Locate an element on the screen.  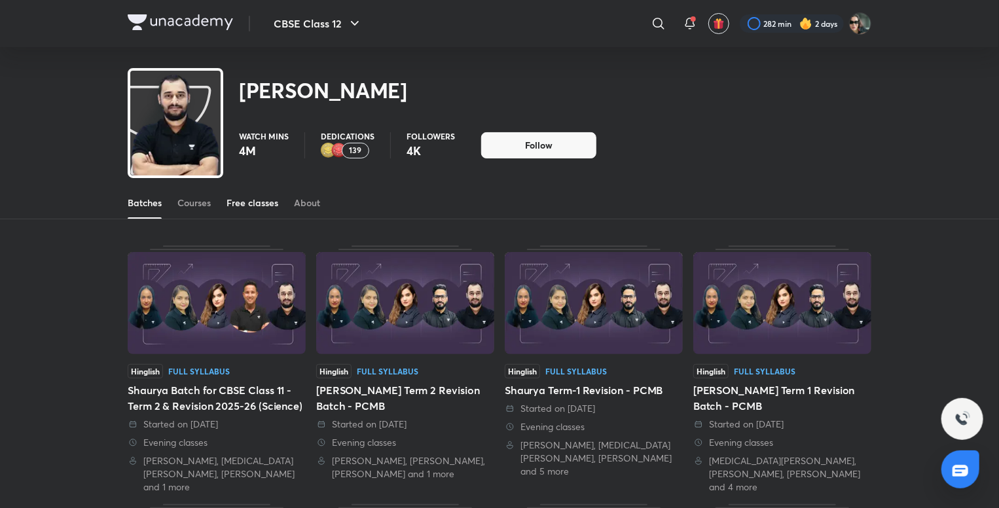
a: Batches is located at coordinates (145, 203).